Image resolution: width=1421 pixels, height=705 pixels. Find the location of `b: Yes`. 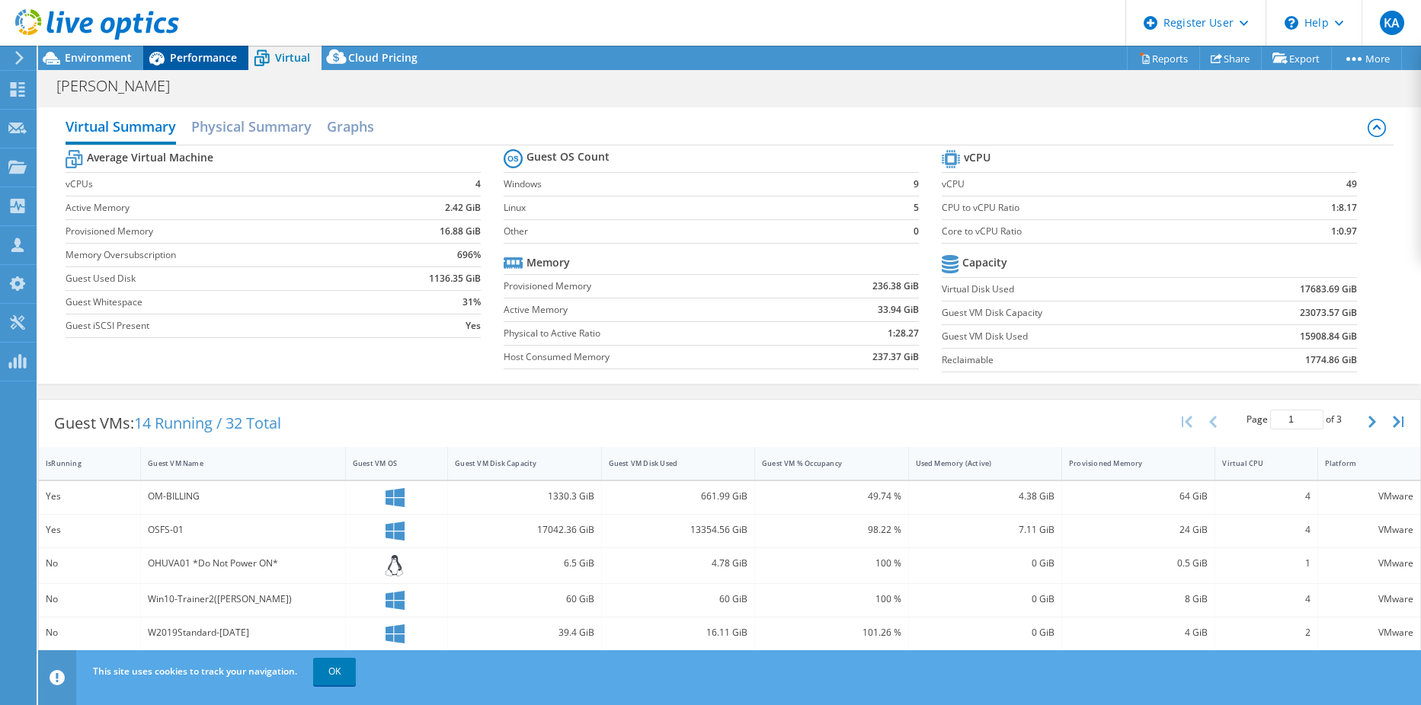

b: Yes is located at coordinates (473, 326).